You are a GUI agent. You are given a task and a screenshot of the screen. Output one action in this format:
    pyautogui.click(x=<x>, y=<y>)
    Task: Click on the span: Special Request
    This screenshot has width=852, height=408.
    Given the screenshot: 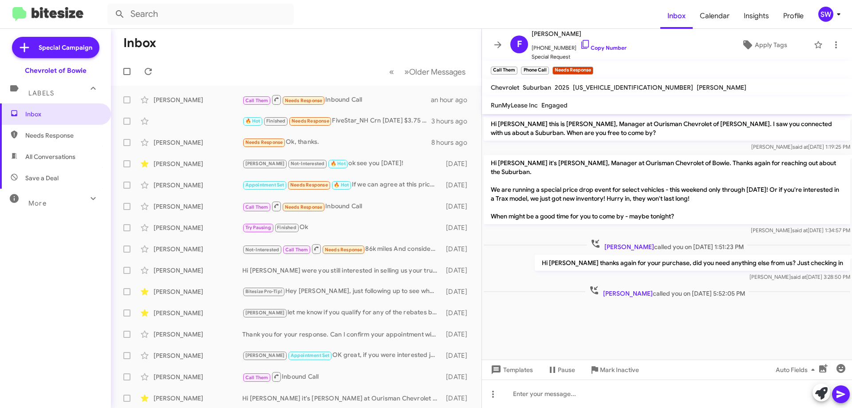 What is the action you would take?
    pyautogui.click(x=579, y=57)
    